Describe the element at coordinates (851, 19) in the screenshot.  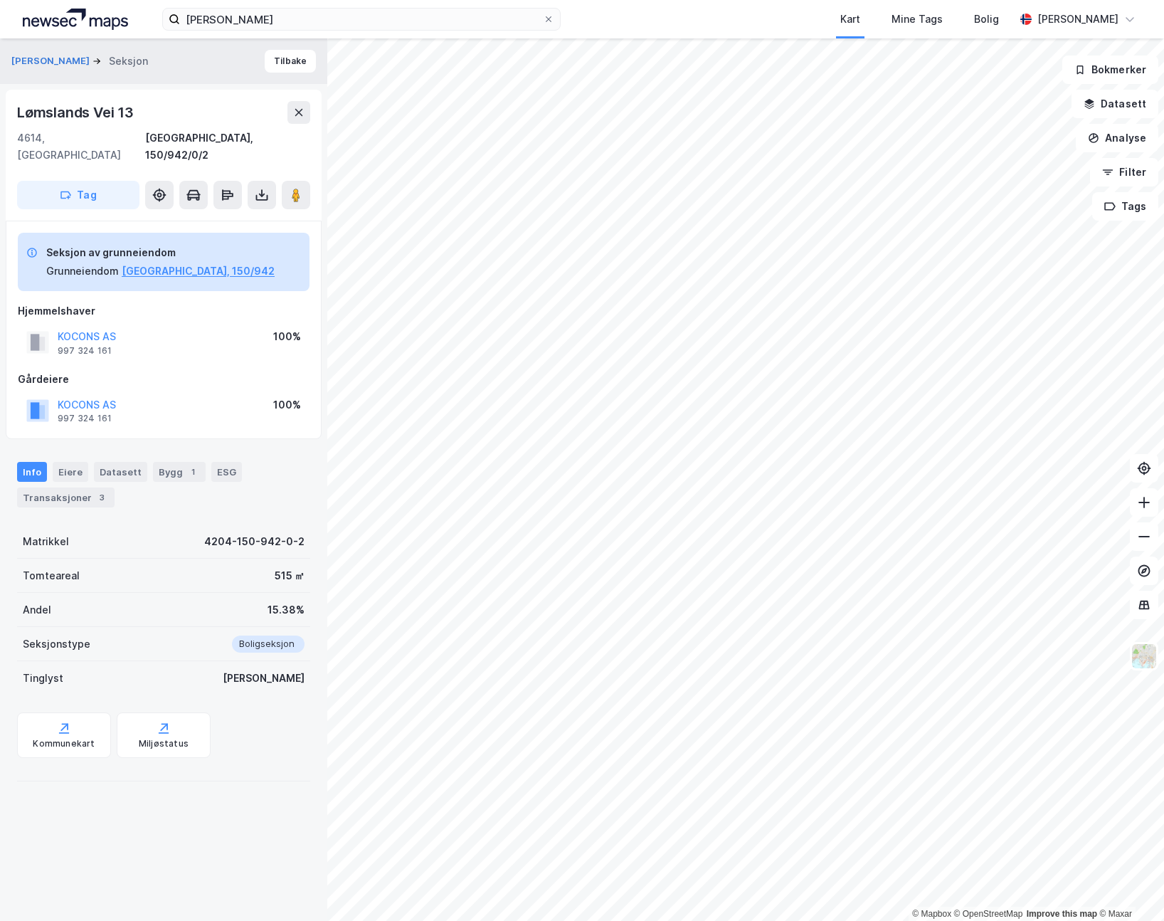
I see `div: Kart` at that location.